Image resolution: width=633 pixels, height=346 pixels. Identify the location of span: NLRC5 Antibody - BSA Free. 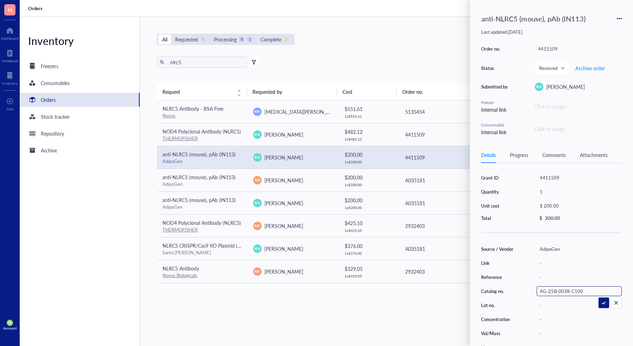
(193, 109).